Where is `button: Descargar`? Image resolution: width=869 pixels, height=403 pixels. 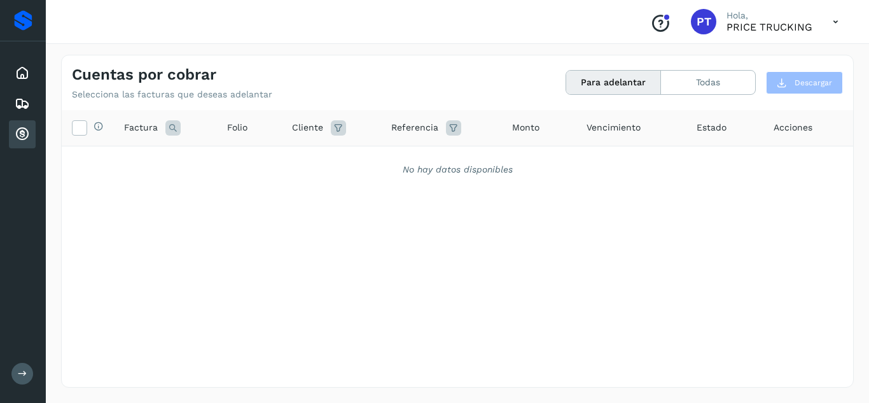
button: Descargar is located at coordinates (804, 83).